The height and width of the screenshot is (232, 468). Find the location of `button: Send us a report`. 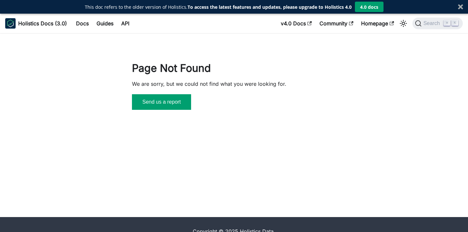

button: Send us a report is located at coordinates (162, 102).